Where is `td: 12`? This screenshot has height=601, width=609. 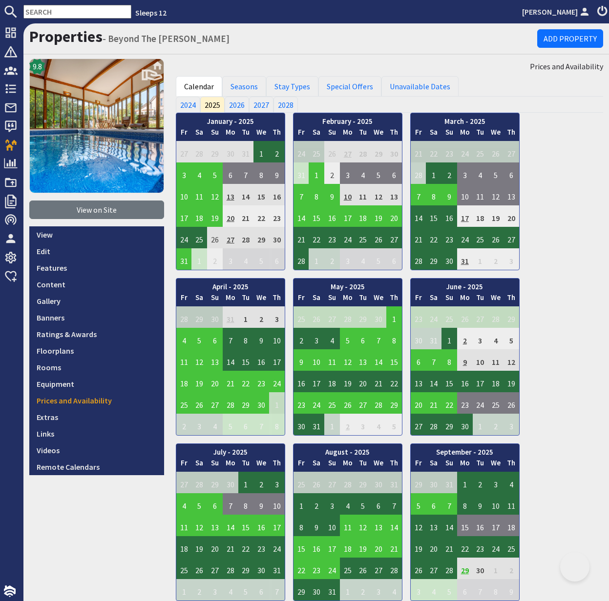
td: 12 is located at coordinates (378, 195).